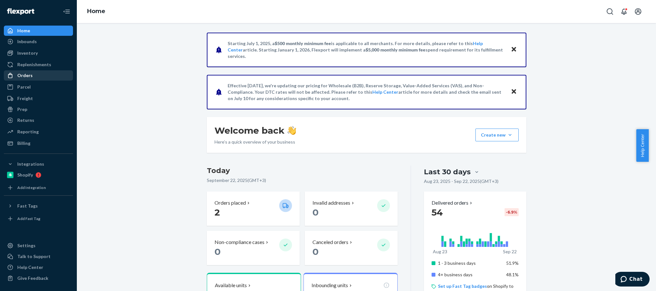 The height and width of the screenshot is (291, 656). Describe the element at coordinates (509, 252) in the screenshot. I see `p: Sep 22` at that location.